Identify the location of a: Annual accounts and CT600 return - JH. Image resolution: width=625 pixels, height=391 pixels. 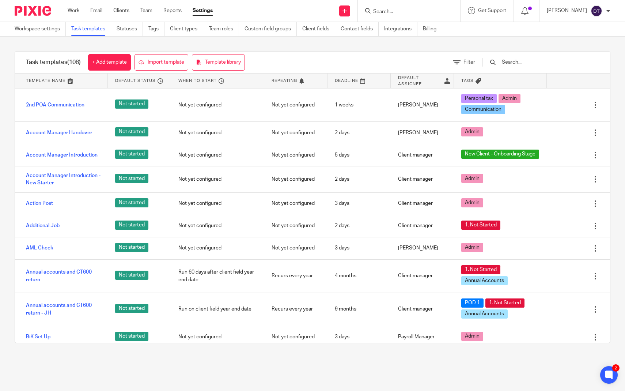
(63, 309).